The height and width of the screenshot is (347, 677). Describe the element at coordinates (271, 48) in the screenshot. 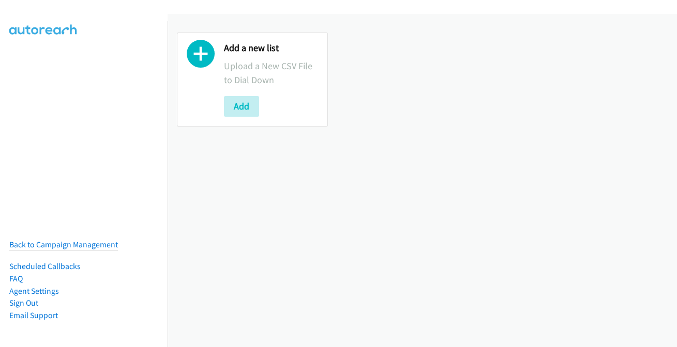

I see `h2: Add a new list` at that location.